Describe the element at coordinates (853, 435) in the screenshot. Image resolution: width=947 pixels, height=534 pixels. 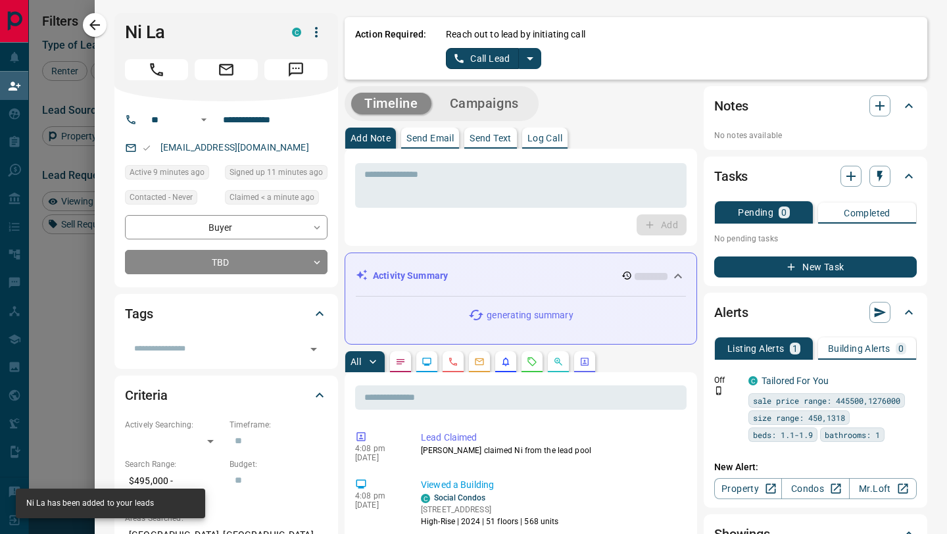
I see `span: bathrooms: 1` at that location.